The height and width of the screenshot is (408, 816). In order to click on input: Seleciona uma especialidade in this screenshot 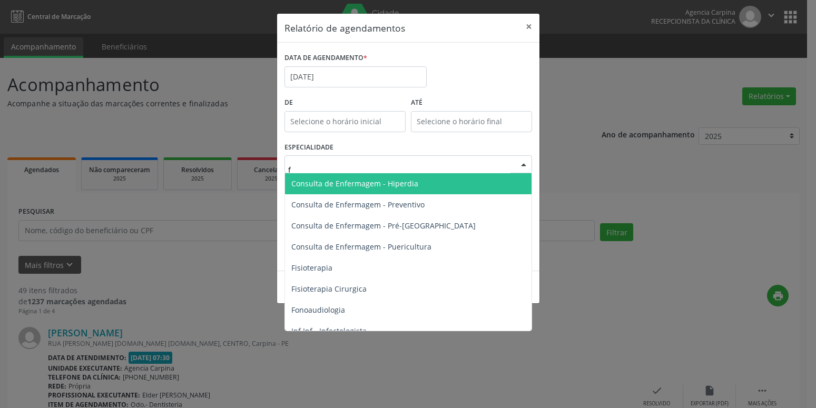, I will do `click(399, 170)`.